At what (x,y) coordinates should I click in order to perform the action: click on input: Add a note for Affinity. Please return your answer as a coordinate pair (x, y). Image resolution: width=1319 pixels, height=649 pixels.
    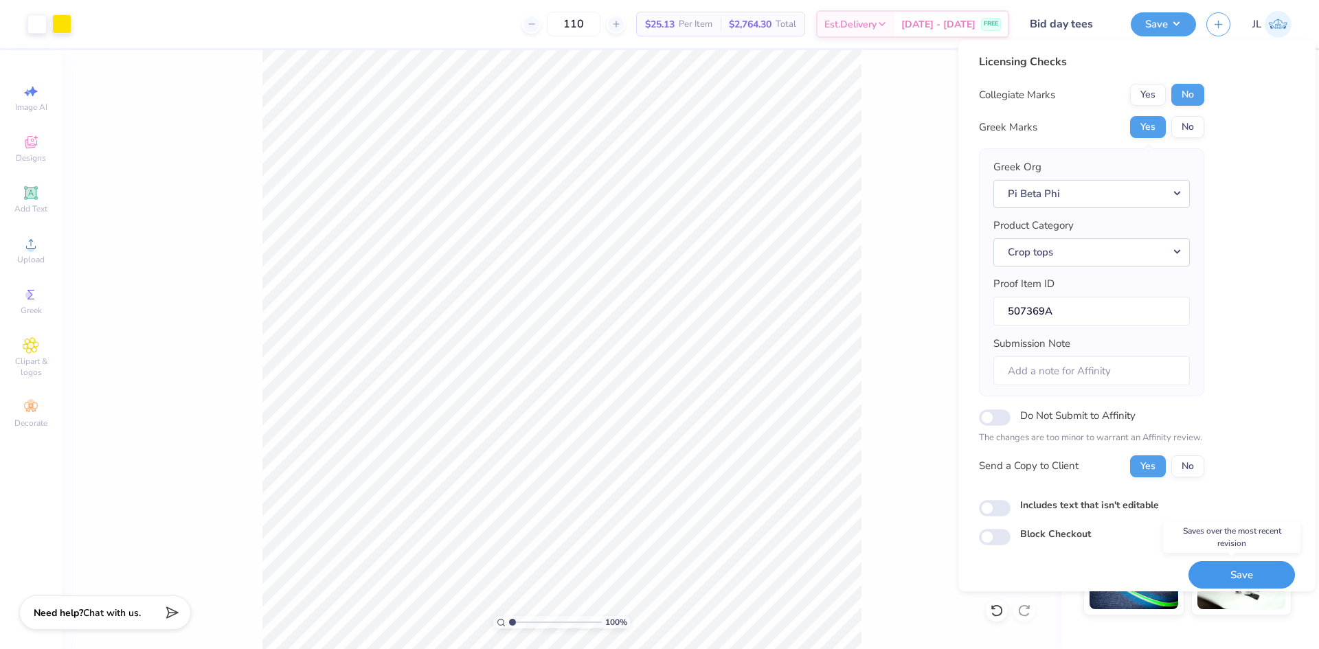
    Looking at the image, I should click on (1092, 371).